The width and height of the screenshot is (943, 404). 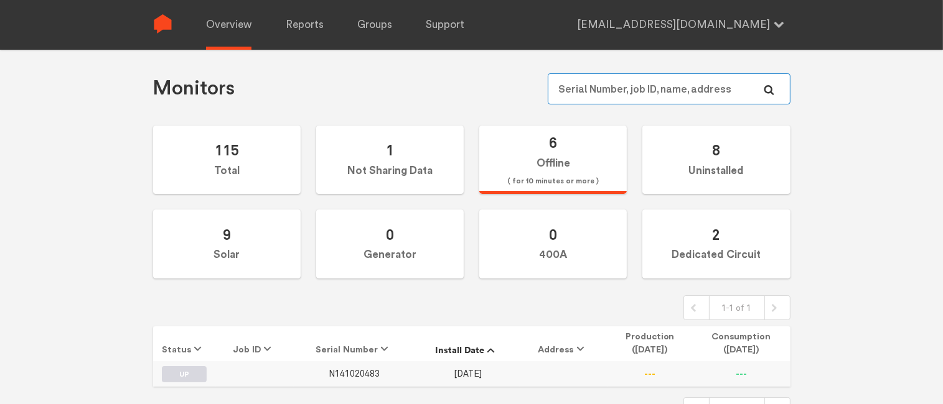 I want to click on label: Offline, so click(x=552, y=160).